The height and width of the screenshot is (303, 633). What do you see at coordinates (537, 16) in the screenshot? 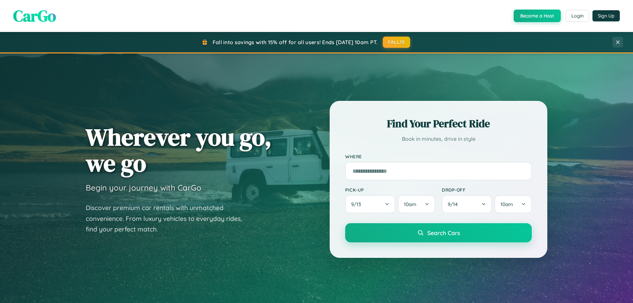
I see `button: Become a Host` at bounding box center [537, 16].